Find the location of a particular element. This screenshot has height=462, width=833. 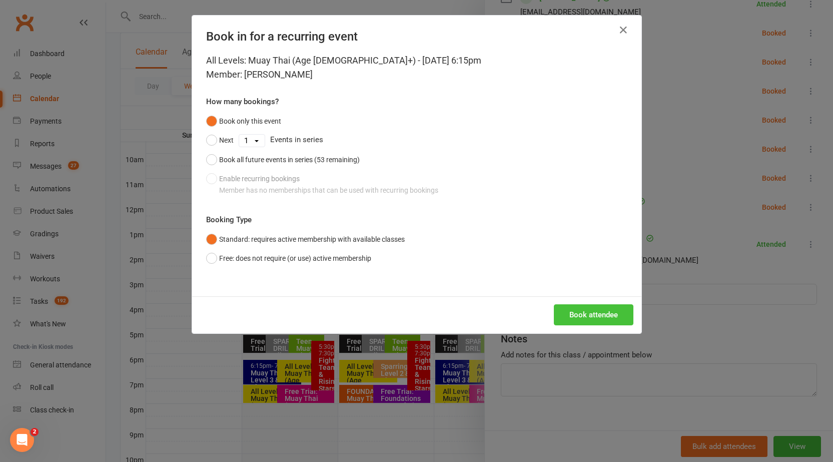

div: Book all future events in series (53 remaining) is located at coordinates (289, 160).